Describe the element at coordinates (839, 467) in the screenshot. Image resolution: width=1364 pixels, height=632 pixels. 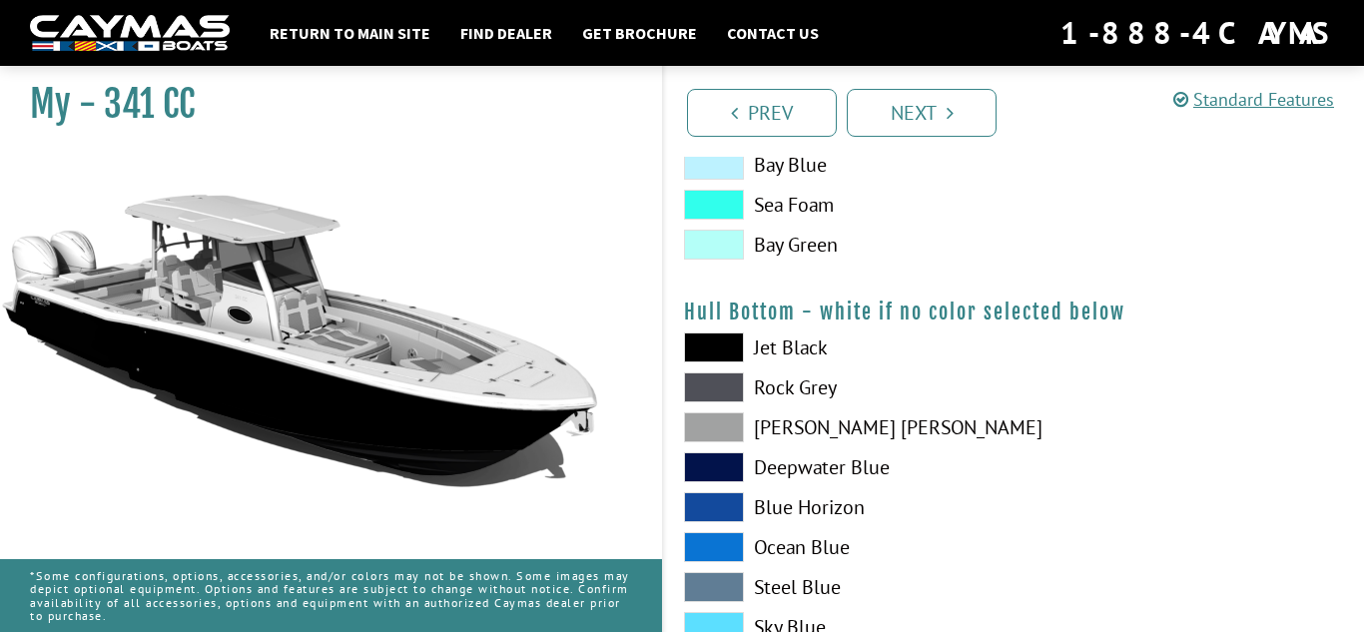
I see `label: Deepwater Blue` at that location.